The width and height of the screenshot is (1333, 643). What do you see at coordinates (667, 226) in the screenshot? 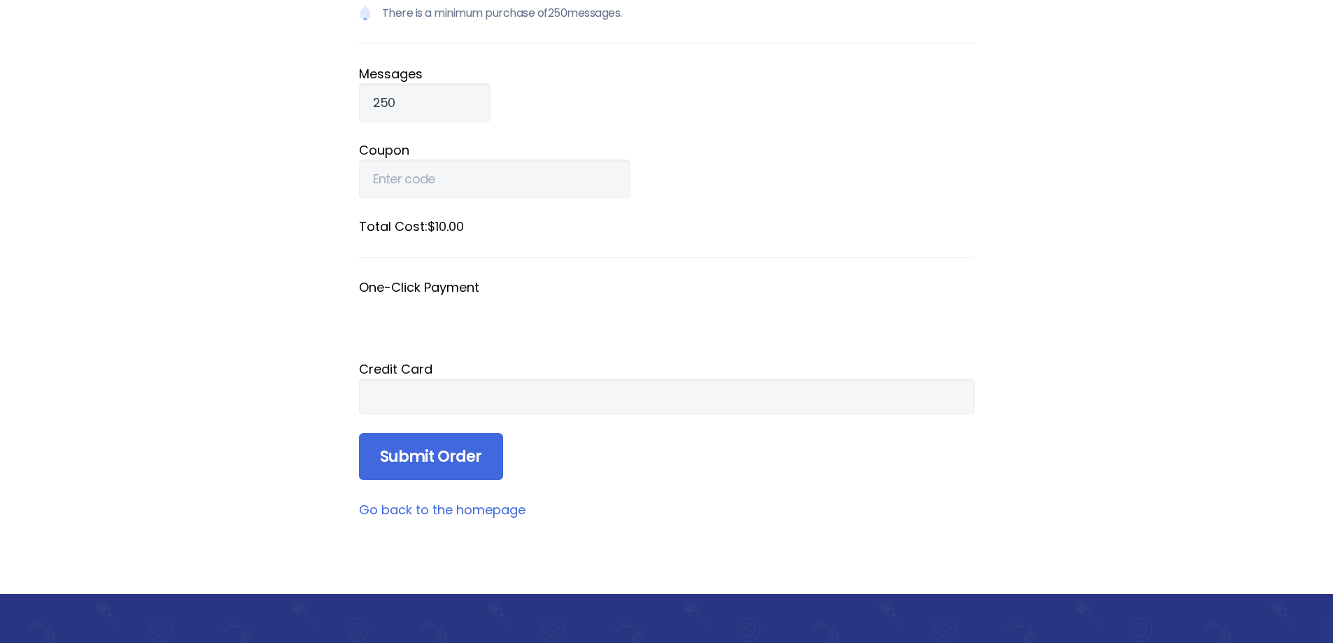
I see `label: Total Cost: $10.00` at bounding box center [667, 226].